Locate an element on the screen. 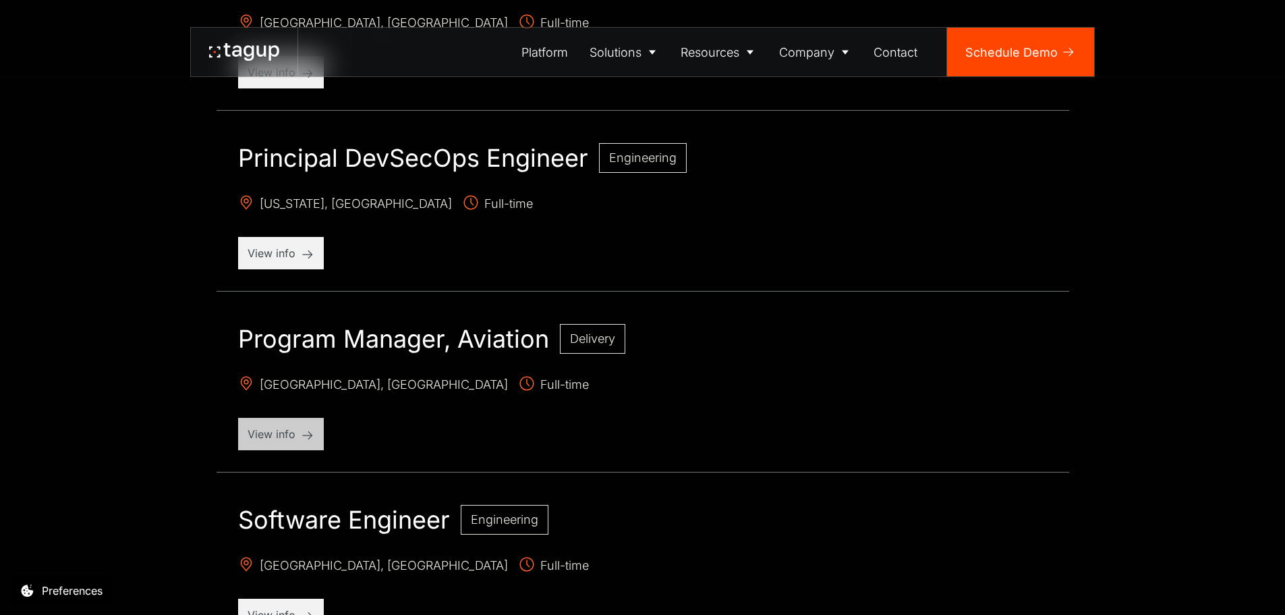  h2: Program Manager, Aviation is located at coordinates (393, 339).